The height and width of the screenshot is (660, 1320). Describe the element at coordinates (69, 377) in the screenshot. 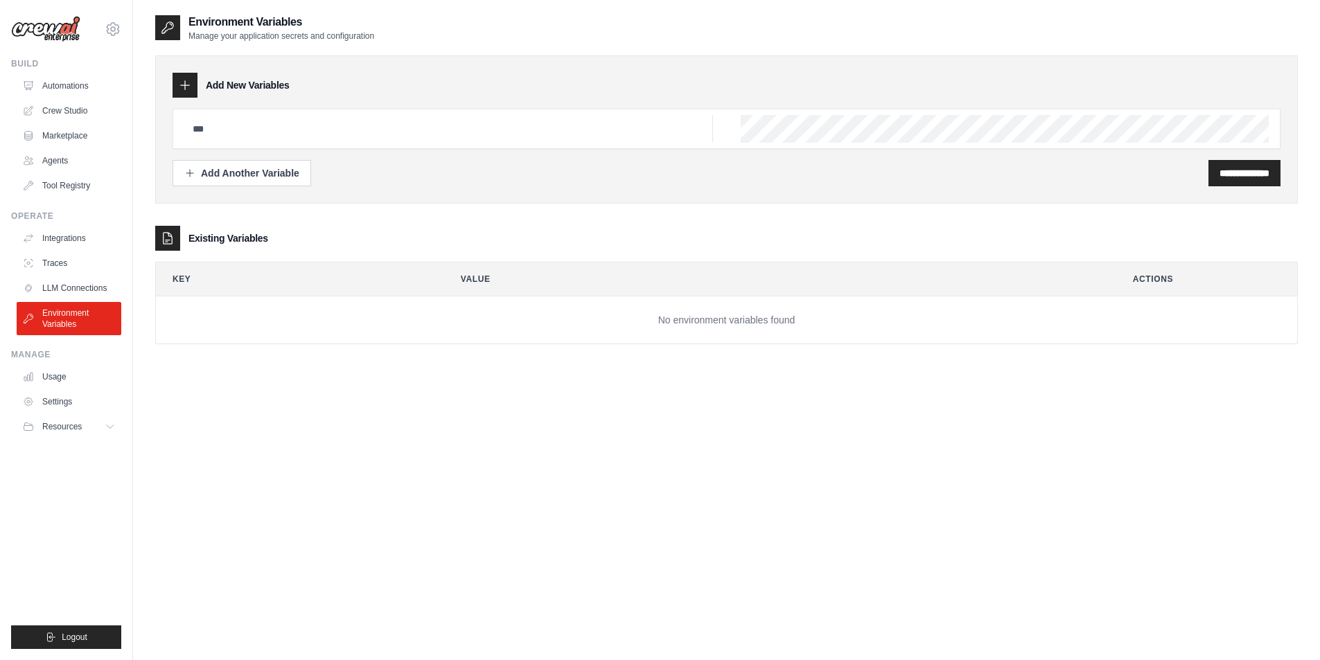

I see `a: Usage` at that location.